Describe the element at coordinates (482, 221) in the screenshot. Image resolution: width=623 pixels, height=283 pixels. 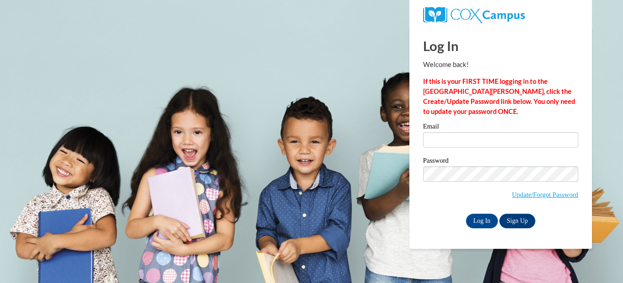
I see `input: Log In` at that location.